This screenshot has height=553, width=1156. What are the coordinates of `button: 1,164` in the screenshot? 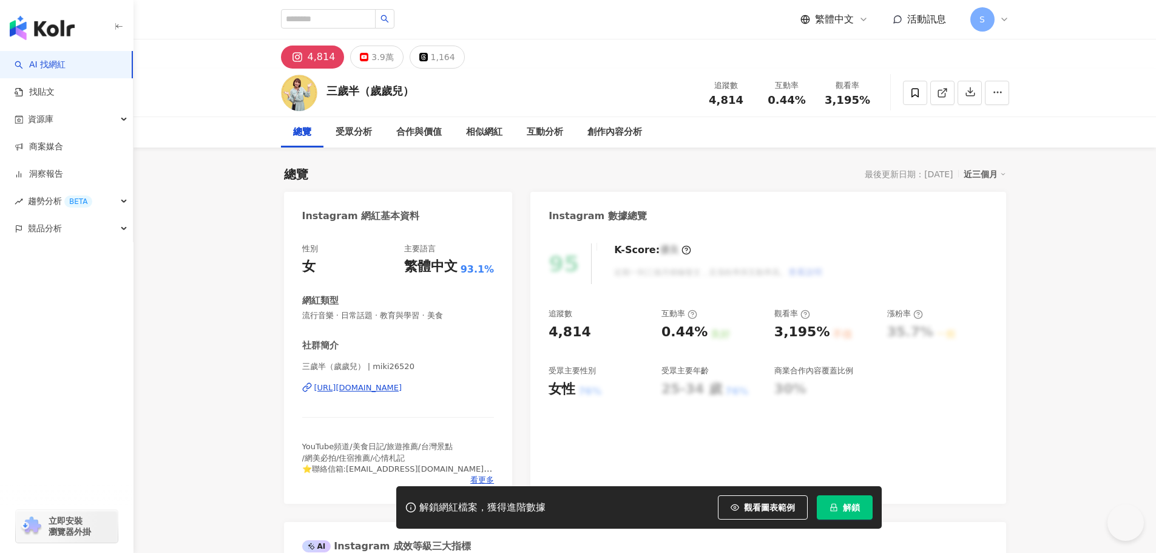 It's located at (437, 57).